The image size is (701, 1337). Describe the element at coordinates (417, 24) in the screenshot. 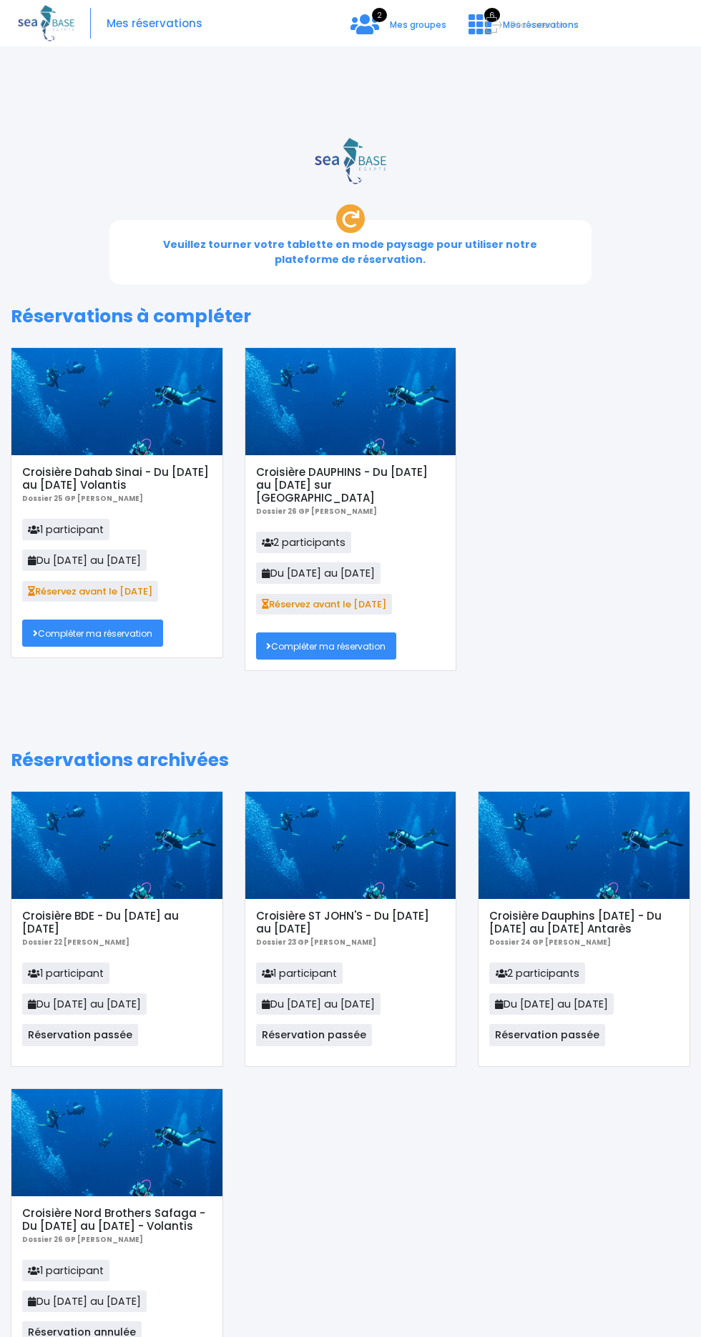

I see `span: Mes groupes` at that location.